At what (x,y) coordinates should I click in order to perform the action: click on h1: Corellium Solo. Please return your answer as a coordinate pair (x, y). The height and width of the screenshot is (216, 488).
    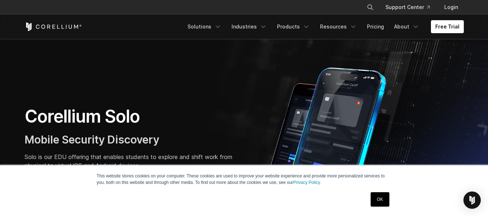
    Looking at the image, I should click on (131, 117).